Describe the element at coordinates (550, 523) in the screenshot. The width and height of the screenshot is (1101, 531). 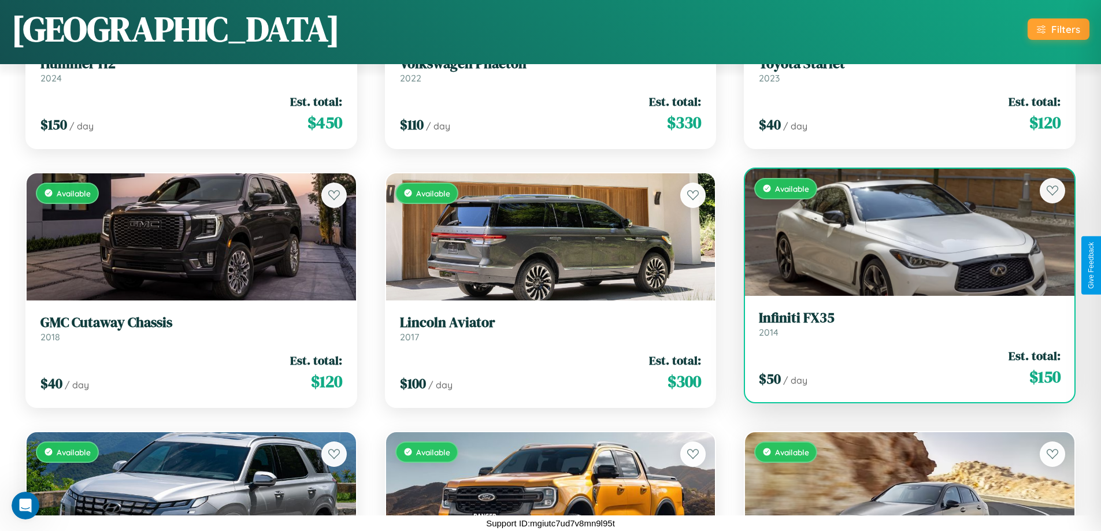
I see `p: Support ID: mgiutc7ud7v8mn9l95t` at that location.